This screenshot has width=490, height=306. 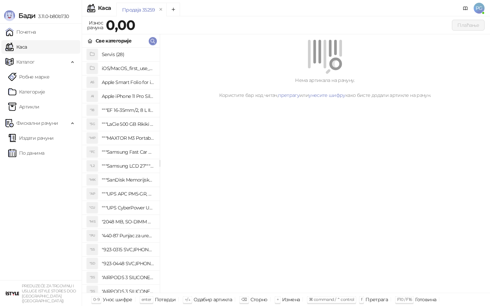 What do you see at coordinates (31, 138) in the screenshot?
I see `a: Издати рачуни` at bounding box center [31, 138].